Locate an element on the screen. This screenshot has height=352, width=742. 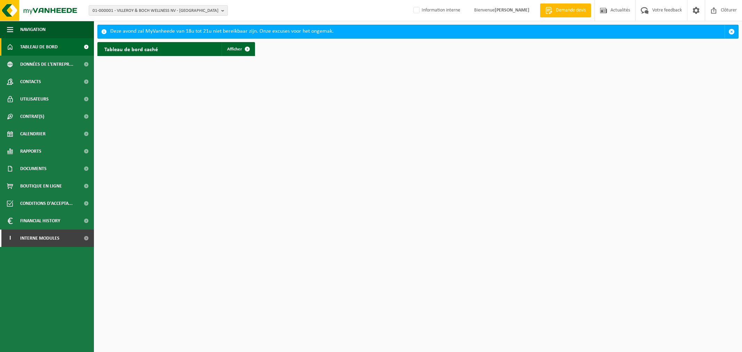
span: Contrat(s) is located at coordinates (32, 116).